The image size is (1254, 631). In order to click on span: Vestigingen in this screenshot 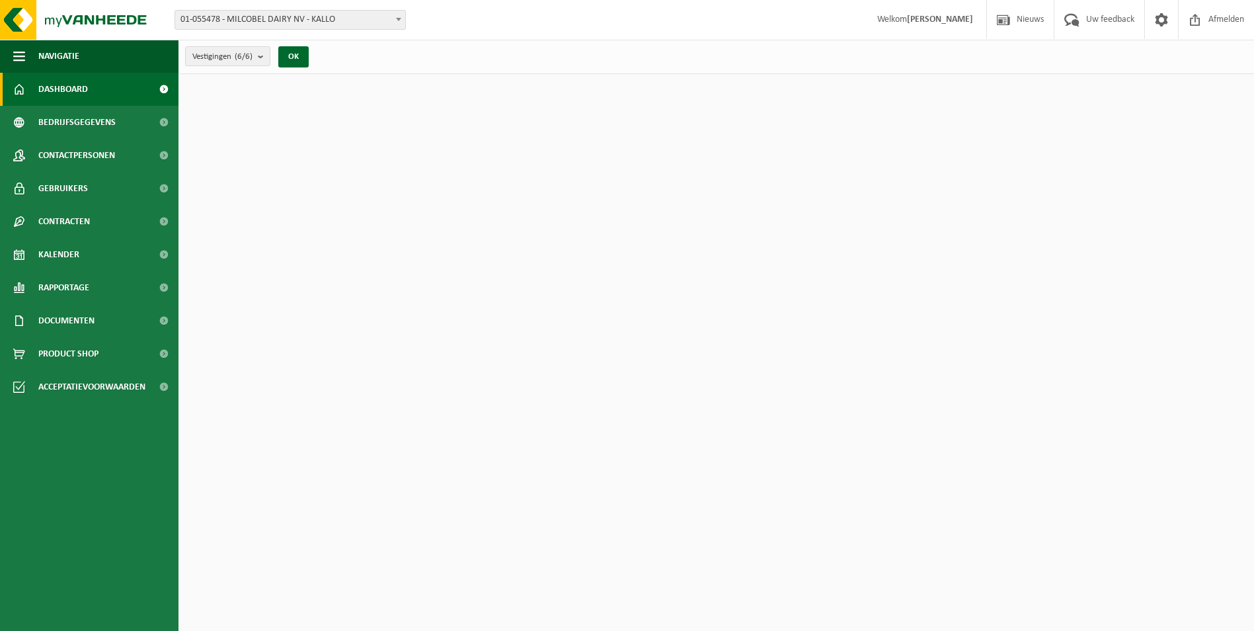, I will do `click(222, 57)`.